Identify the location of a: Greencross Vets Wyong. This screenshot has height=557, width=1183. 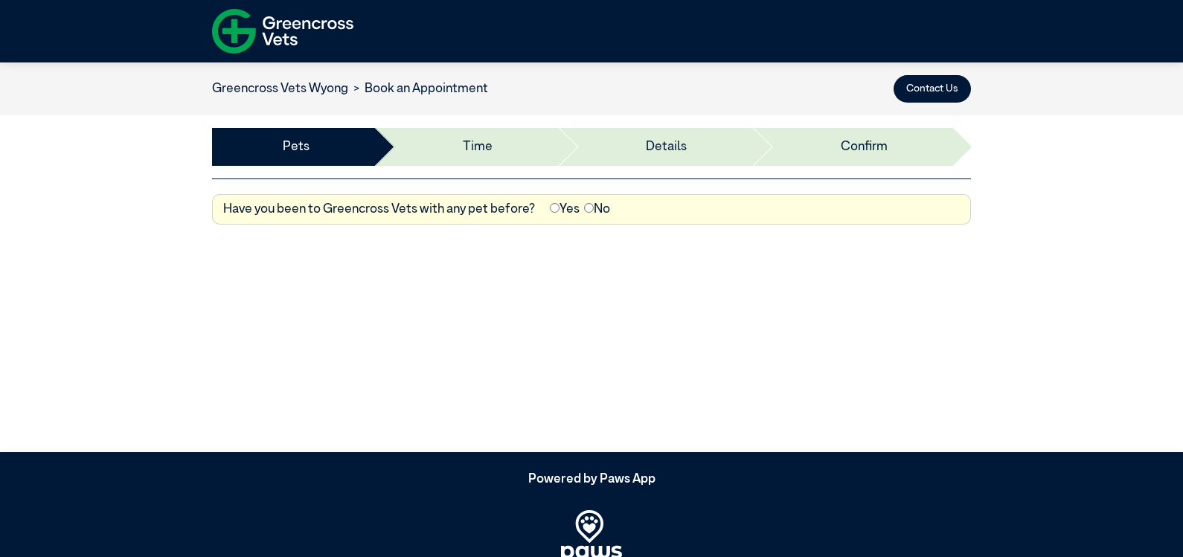
(280, 89).